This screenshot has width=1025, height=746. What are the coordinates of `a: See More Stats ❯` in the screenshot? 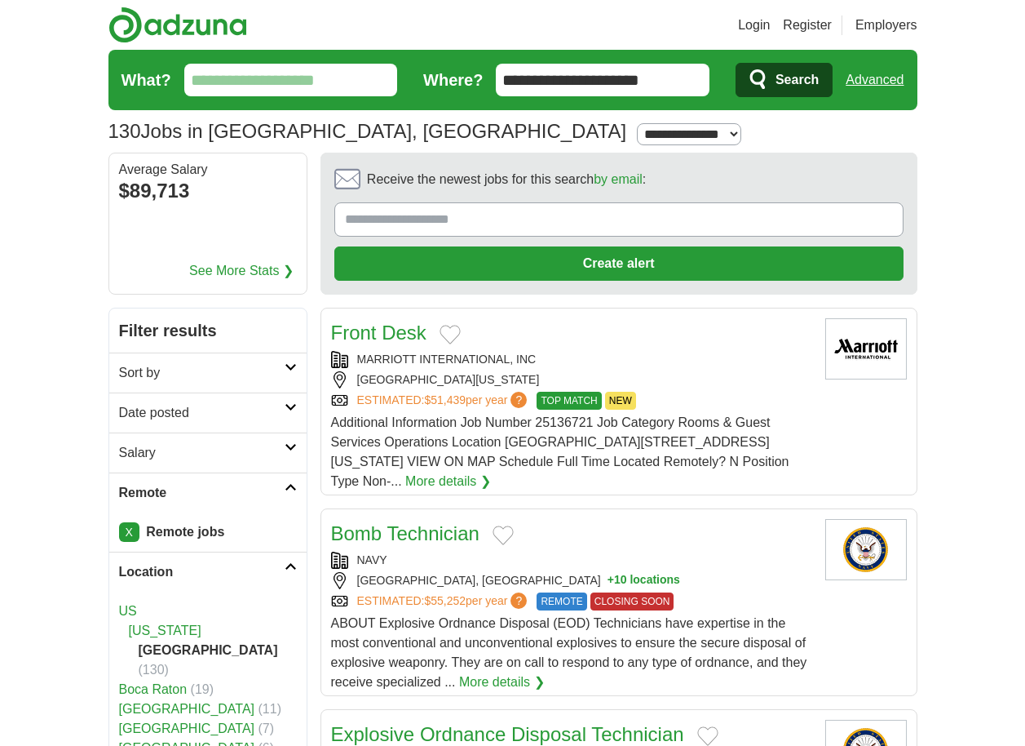 It's located at (241, 271).